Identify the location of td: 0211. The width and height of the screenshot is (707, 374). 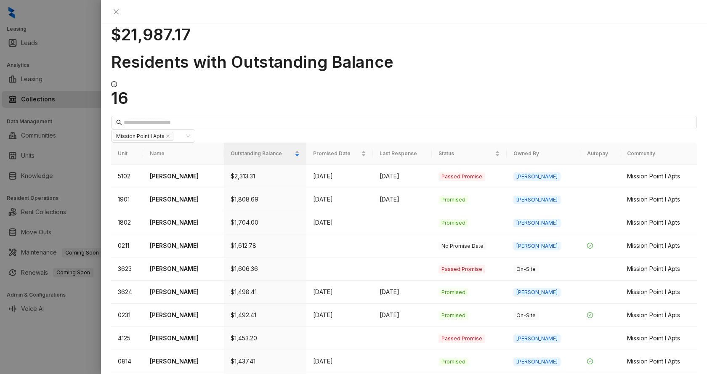
(127, 246).